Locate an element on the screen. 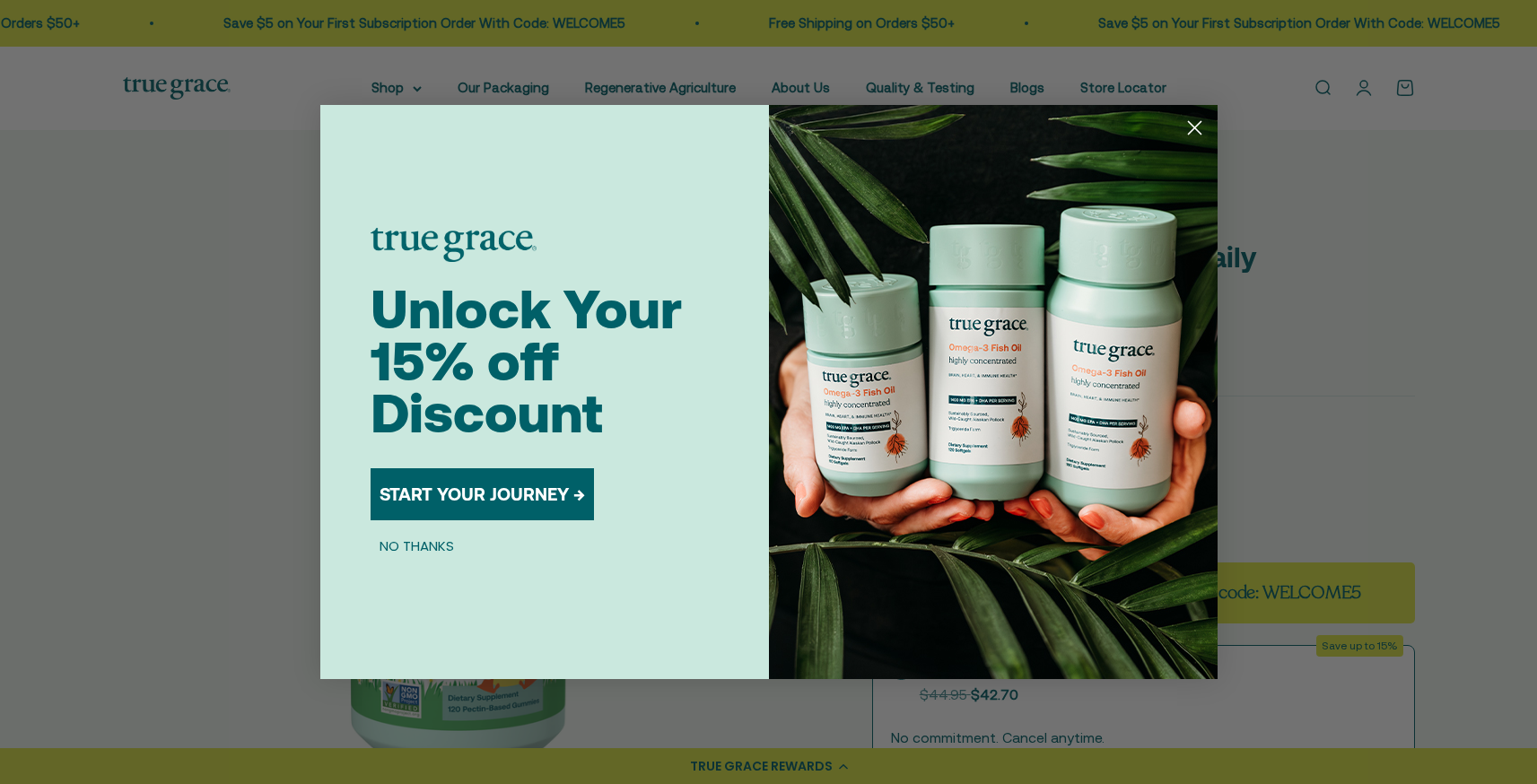  button: NO THANKS is located at coordinates (416, 545).